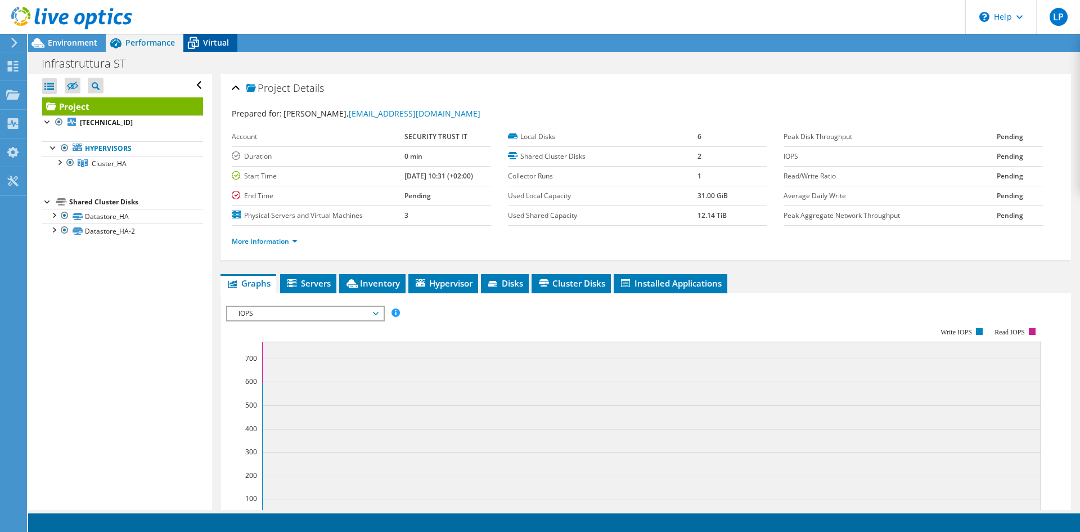 Image resolution: width=1080 pixels, height=532 pixels. What do you see at coordinates (602, 196) in the screenshot?
I see `label: Used Local Capacity` at bounding box center [602, 196].